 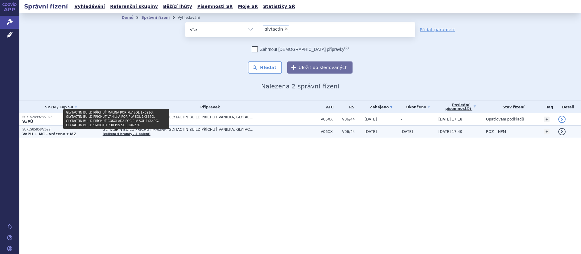 What do you see at coordinates (505, 119) in the screenshot?
I see `span: Opatřování podkladů` at bounding box center [505, 119].